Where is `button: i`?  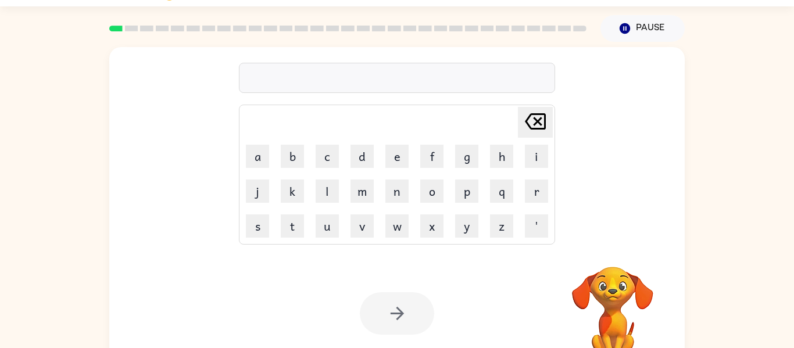 button: i is located at coordinates (536, 156).